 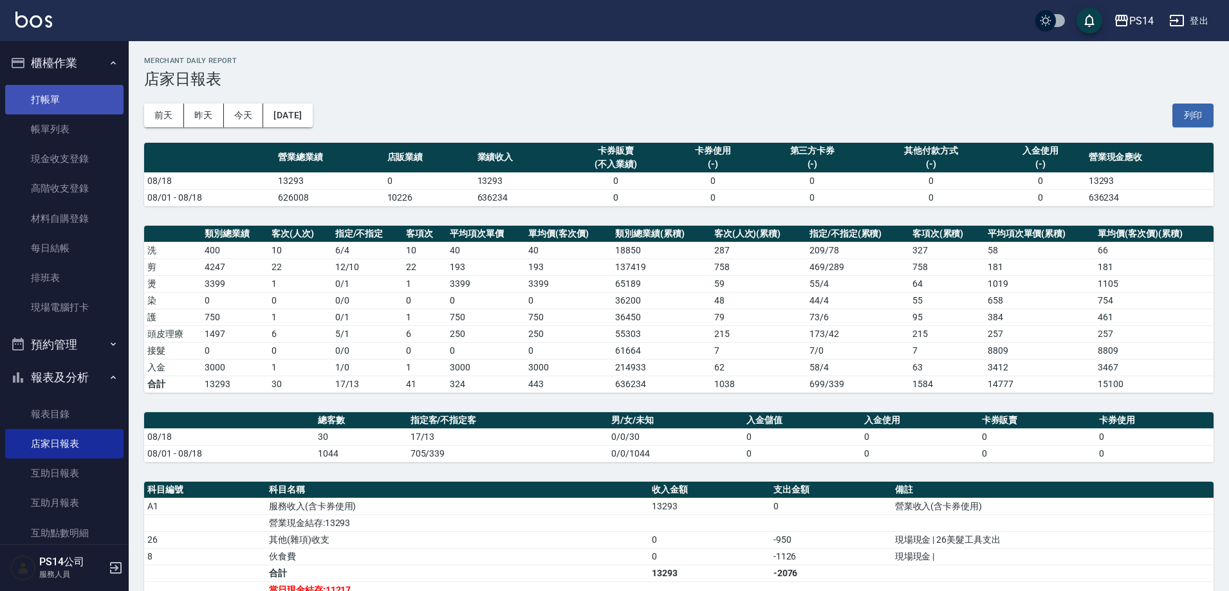 I want to click on th: 客次(人次), so click(x=300, y=234).